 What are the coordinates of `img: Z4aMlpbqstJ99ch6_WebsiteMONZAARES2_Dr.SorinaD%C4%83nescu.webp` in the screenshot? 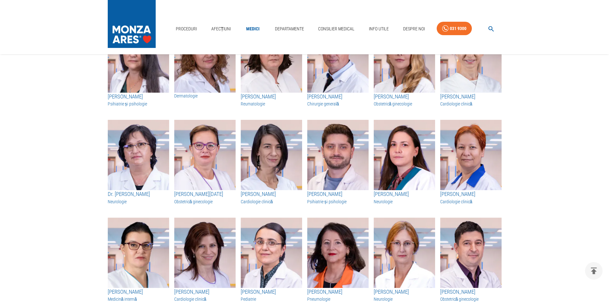 It's located at (205, 58).